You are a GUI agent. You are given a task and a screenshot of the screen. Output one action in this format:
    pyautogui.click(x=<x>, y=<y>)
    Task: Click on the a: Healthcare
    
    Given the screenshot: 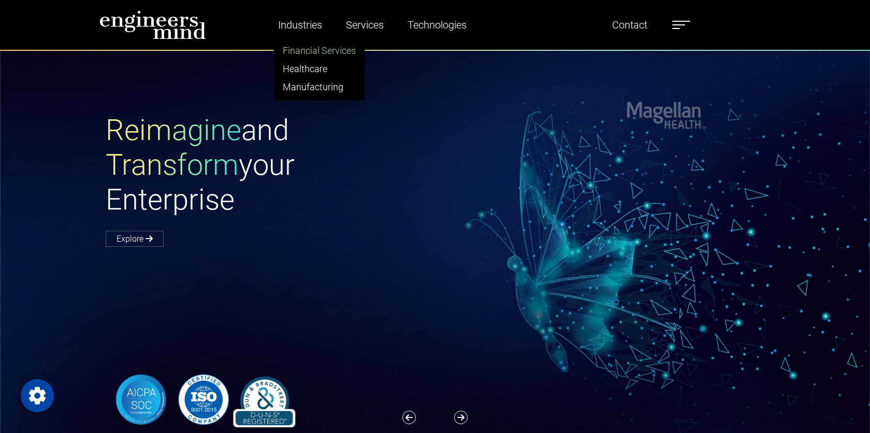 What is the action you would take?
    pyautogui.click(x=319, y=68)
    